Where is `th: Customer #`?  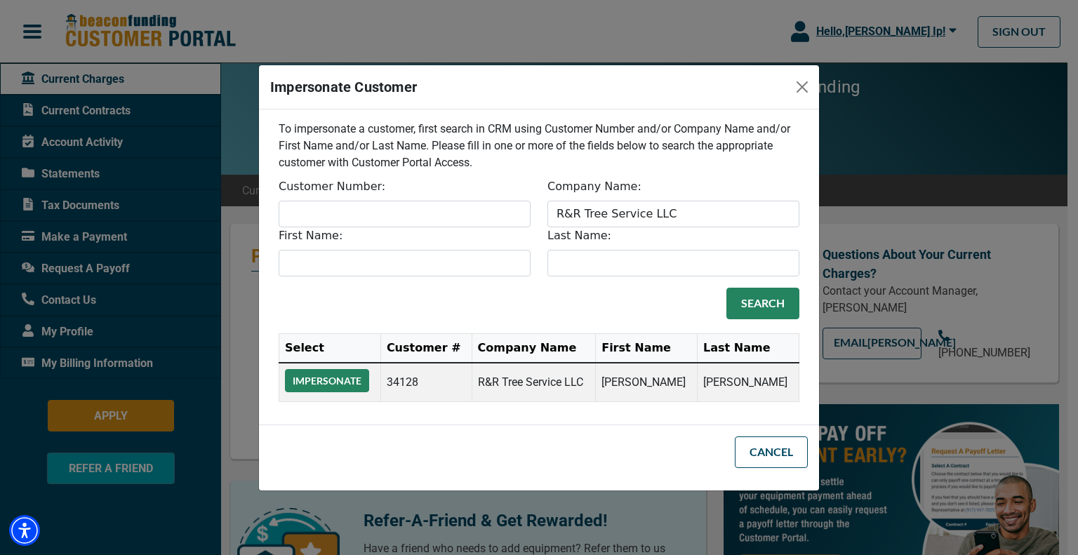 th: Customer # is located at coordinates (426, 348).